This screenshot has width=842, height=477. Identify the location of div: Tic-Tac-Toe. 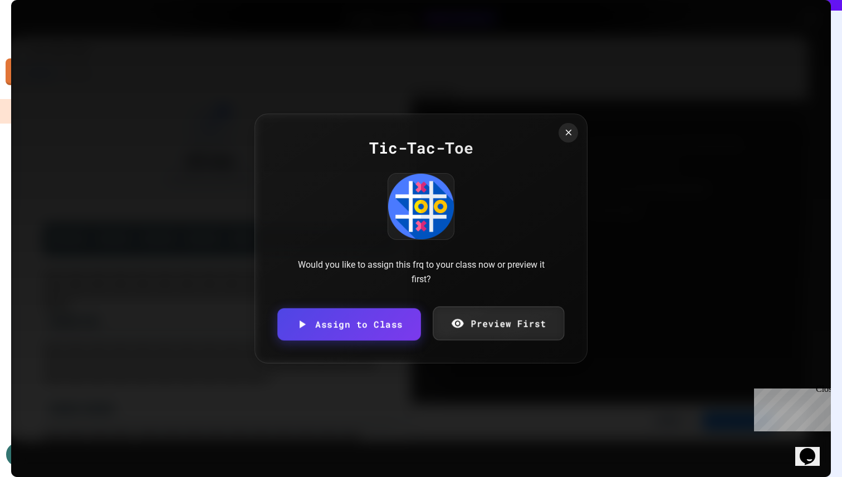
(421, 148).